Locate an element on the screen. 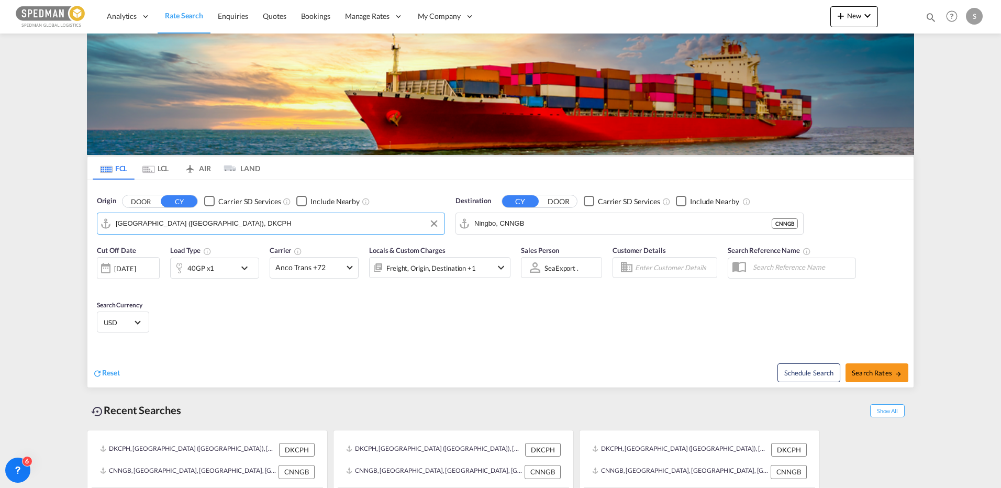 This screenshot has width=1001, height=488. md-pagination-wrapper: Use the left and right arrow keys to navigate between tabs is located at coordinates (176, 168).